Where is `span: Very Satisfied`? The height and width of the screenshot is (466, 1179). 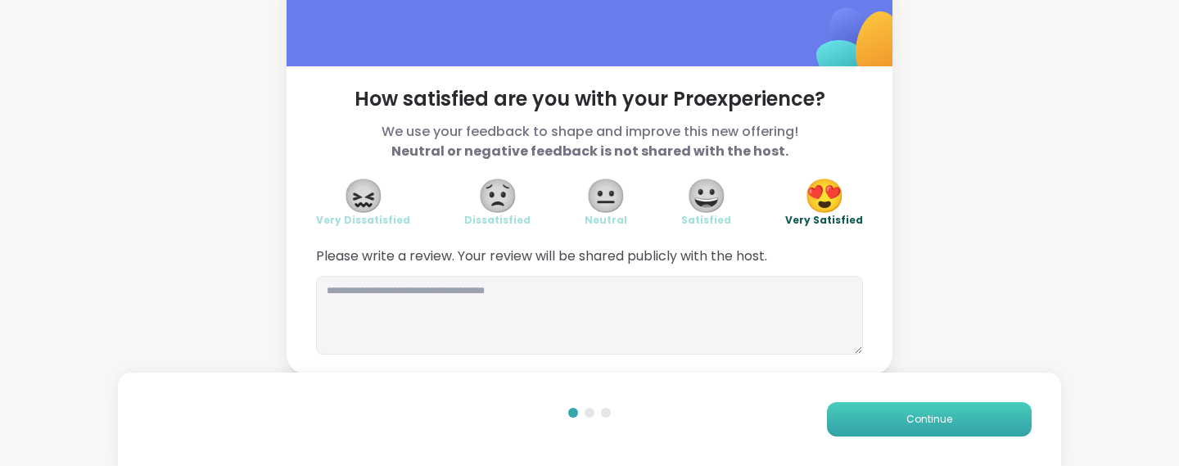 span: Very Satisfied is located at coordinates (824, 220).